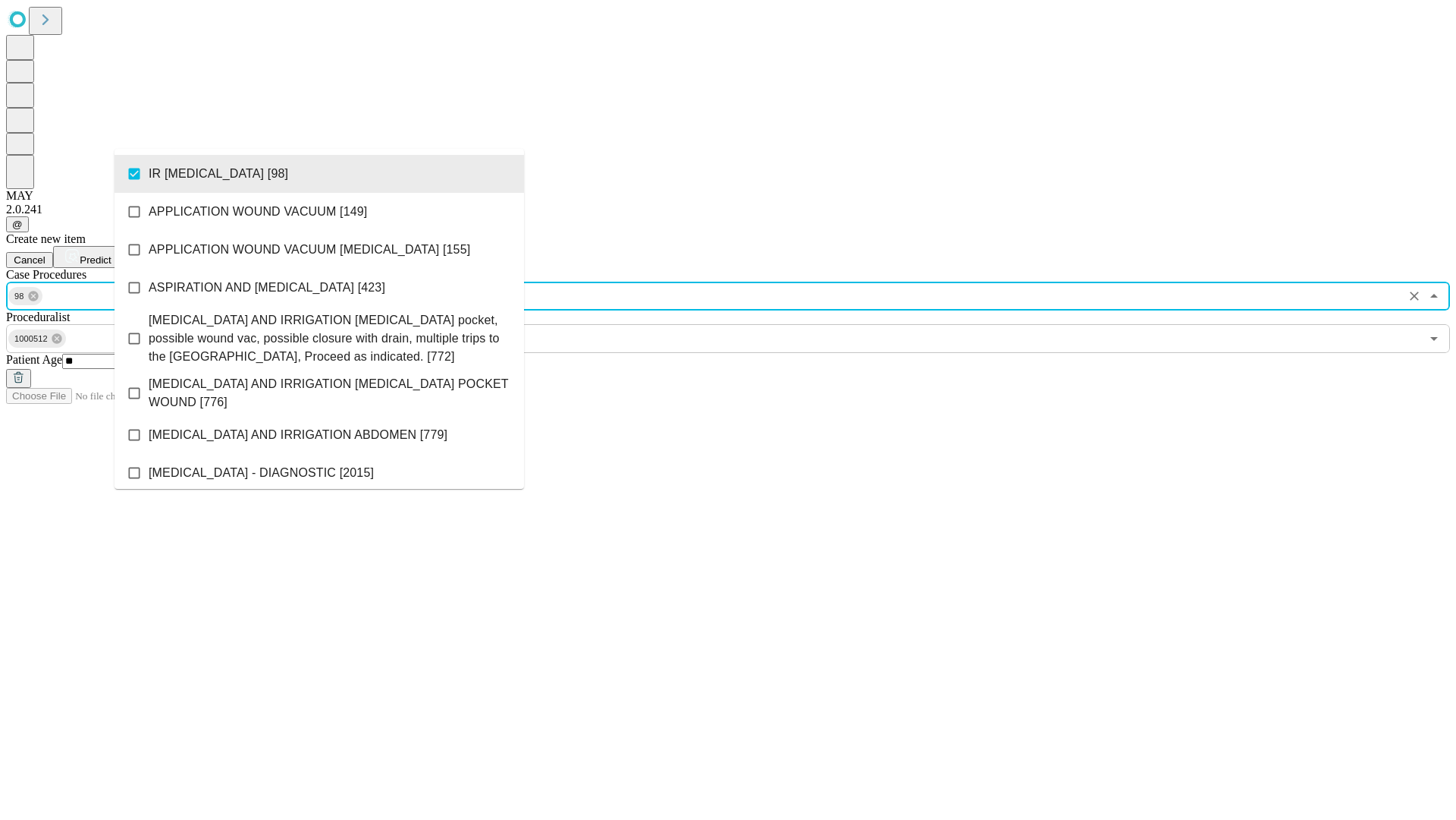 The image size is (1456, 820). What do you see at coordinates (37, 339) in the screenshot?
I see `div: 1000512` at bounding box center [37, 339].